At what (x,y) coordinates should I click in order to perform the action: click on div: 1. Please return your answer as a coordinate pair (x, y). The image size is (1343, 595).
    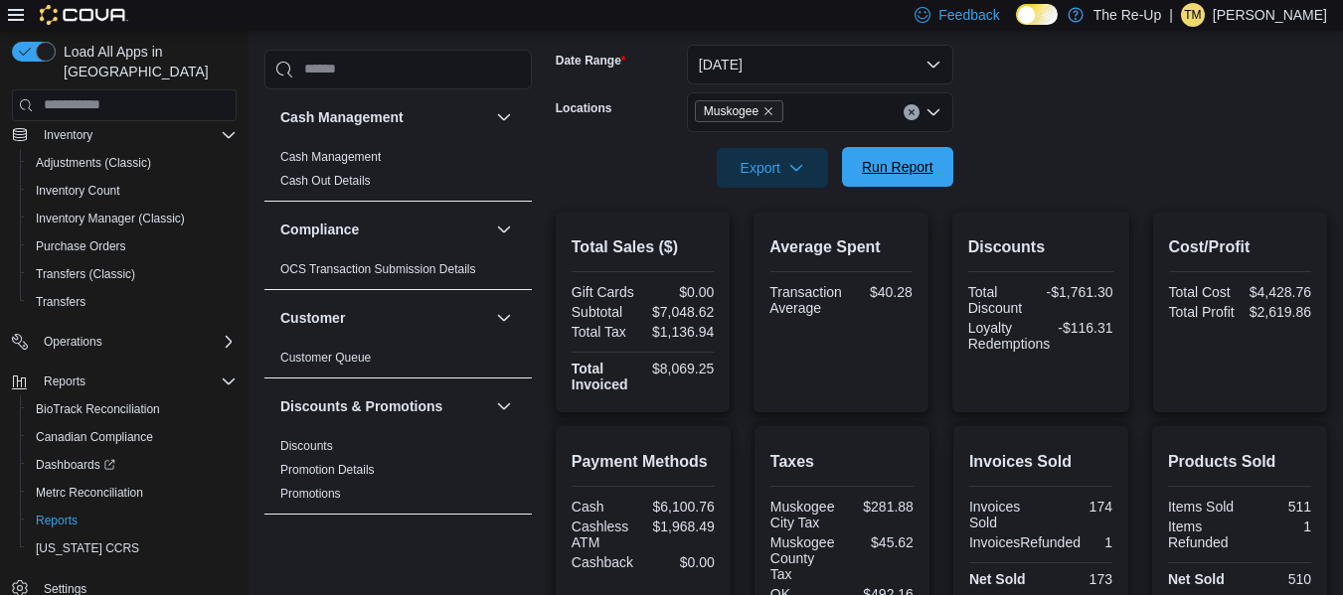
    Looking at the image, I should click on (1277, 527).